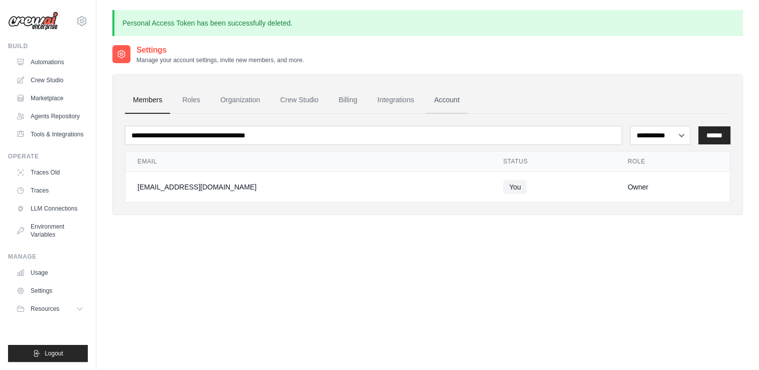 The image size is (759, 370). What do you see at coordinates (148, 100) in the screenshot?
I see `a: Members` at bounding box center [148, 100].